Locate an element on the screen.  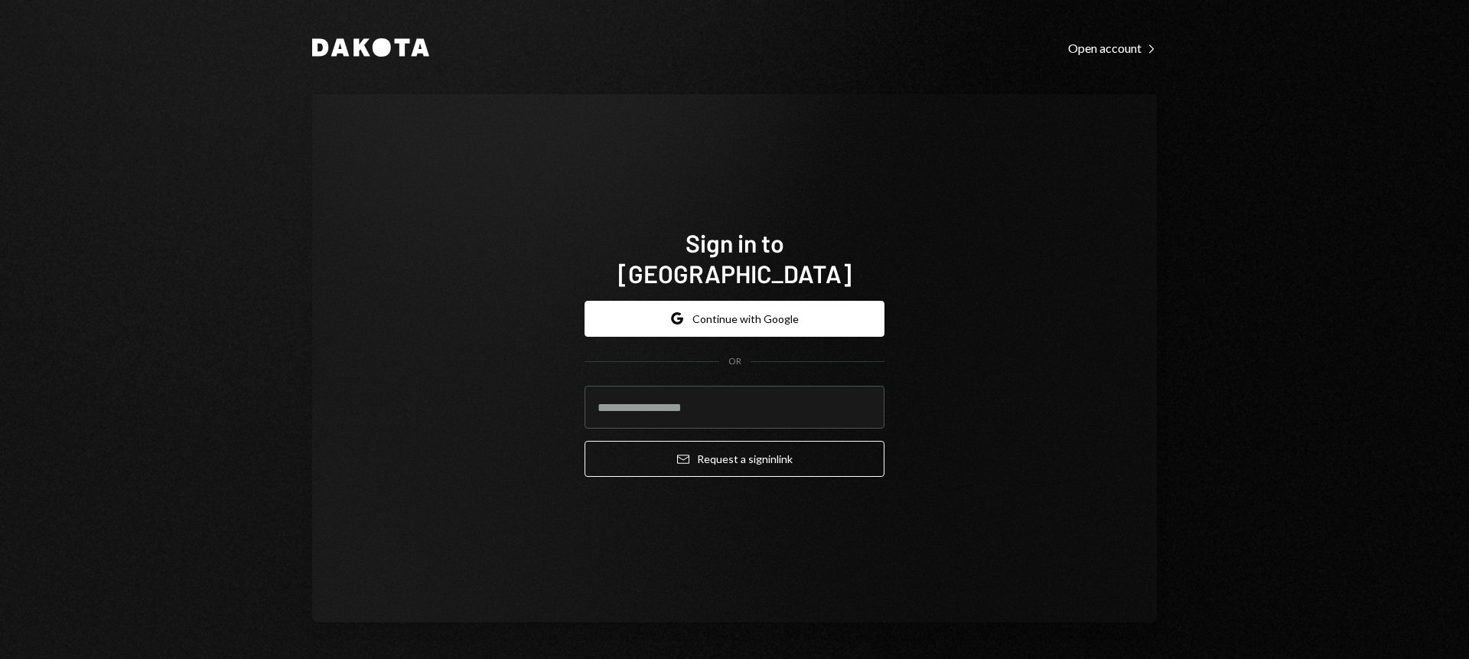
div: OR is located at coordinates (735, 361).